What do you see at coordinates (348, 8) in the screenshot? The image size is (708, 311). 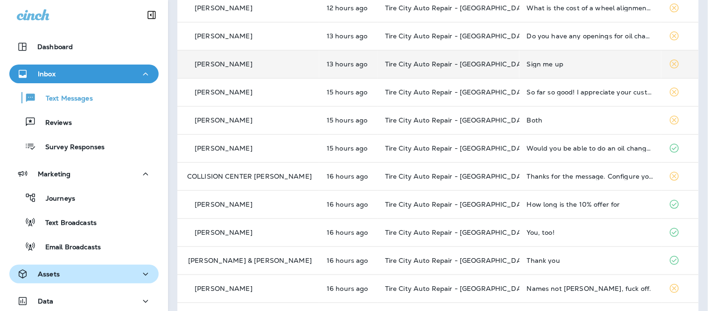 I see `p: Oct 9, 2025 08:11 PM` at bounding box center [348, 8].